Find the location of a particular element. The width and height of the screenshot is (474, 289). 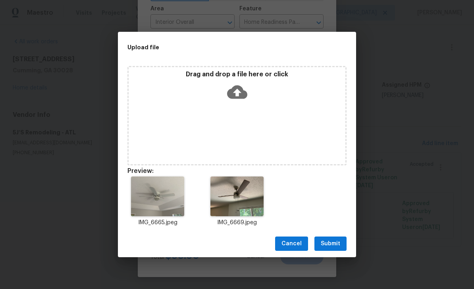

span: Cancel is located at coordinates (292, 243).